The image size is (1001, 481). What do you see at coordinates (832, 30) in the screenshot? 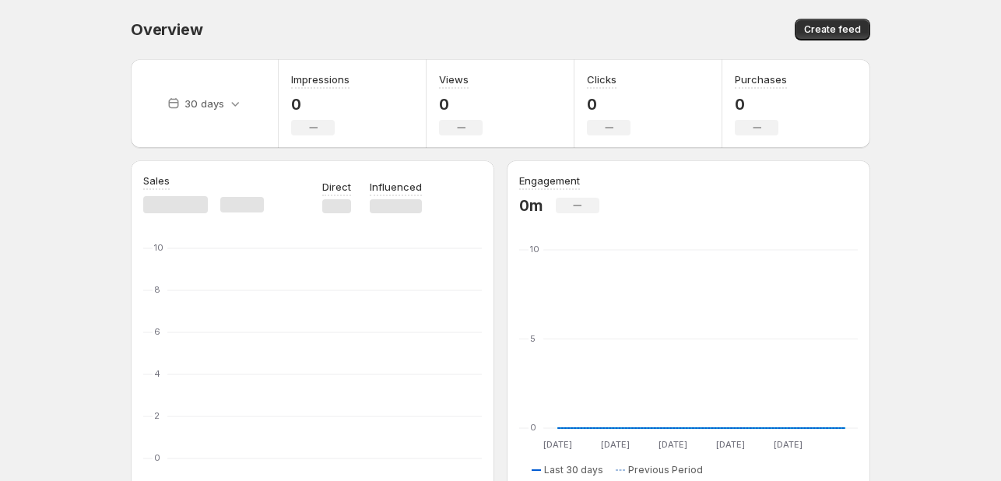
I see `span: Create feed` at bounding box center [832, 30].